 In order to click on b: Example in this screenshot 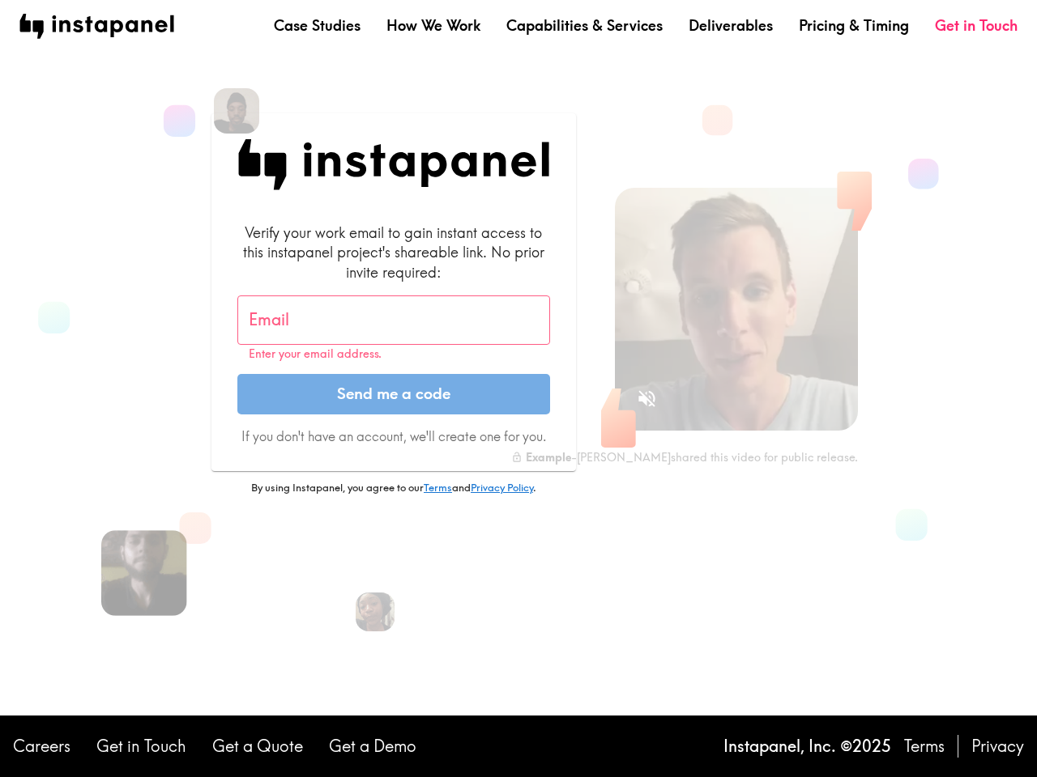, I will do `click(548, 458)`.